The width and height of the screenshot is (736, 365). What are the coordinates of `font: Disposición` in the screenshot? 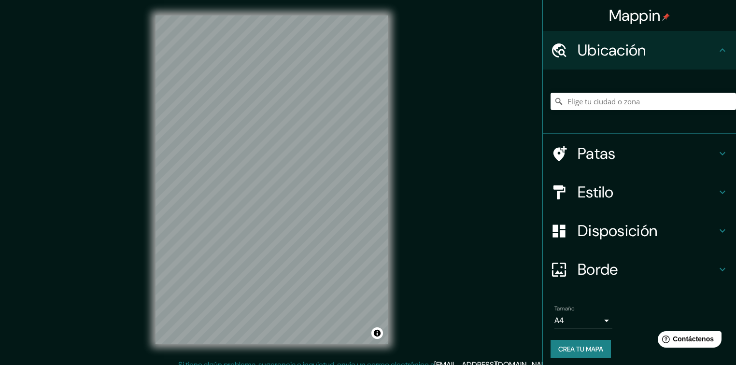 It's located at (617, 231).